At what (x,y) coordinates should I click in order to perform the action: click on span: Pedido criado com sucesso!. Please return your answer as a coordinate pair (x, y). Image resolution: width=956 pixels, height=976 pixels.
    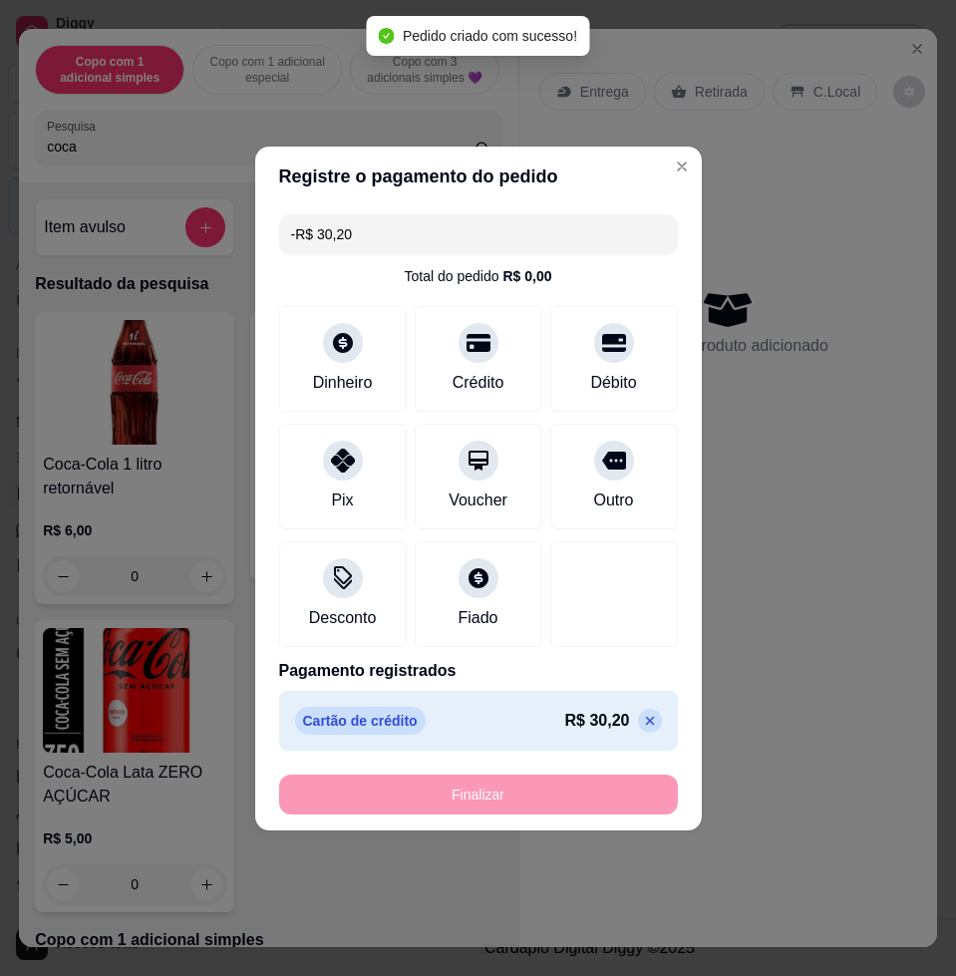
    Looking at the image, I should click on (490, 36).